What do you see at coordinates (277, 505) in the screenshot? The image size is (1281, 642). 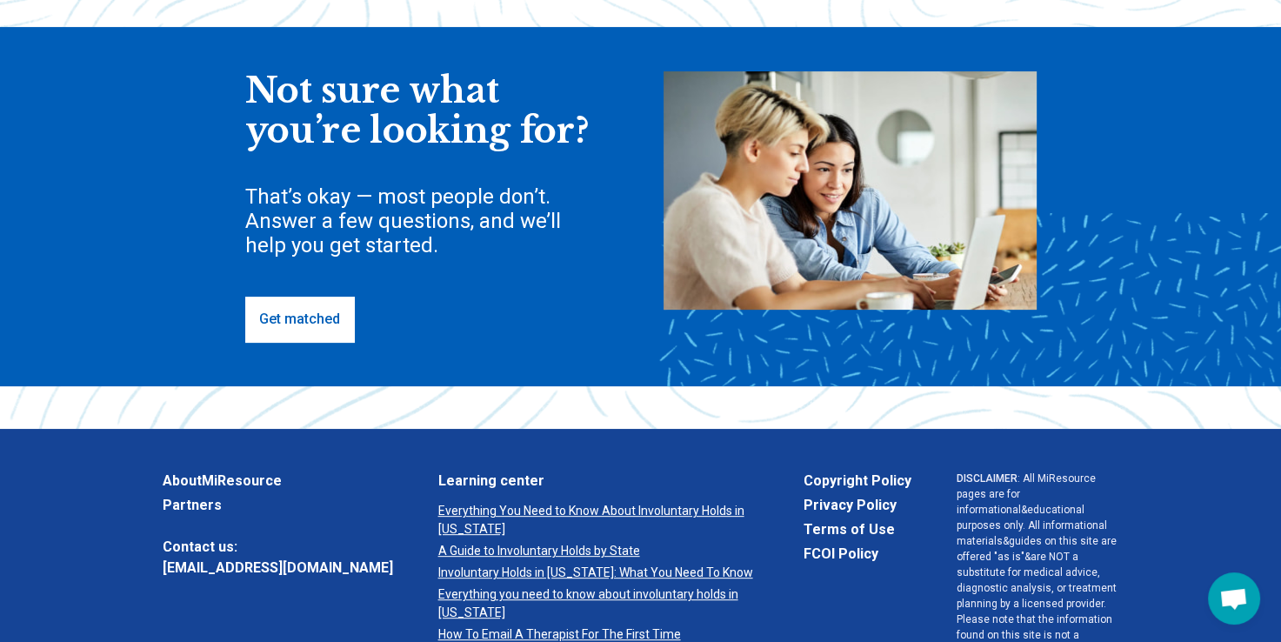 I see `a: Partners` at bounding box center [277, 505].